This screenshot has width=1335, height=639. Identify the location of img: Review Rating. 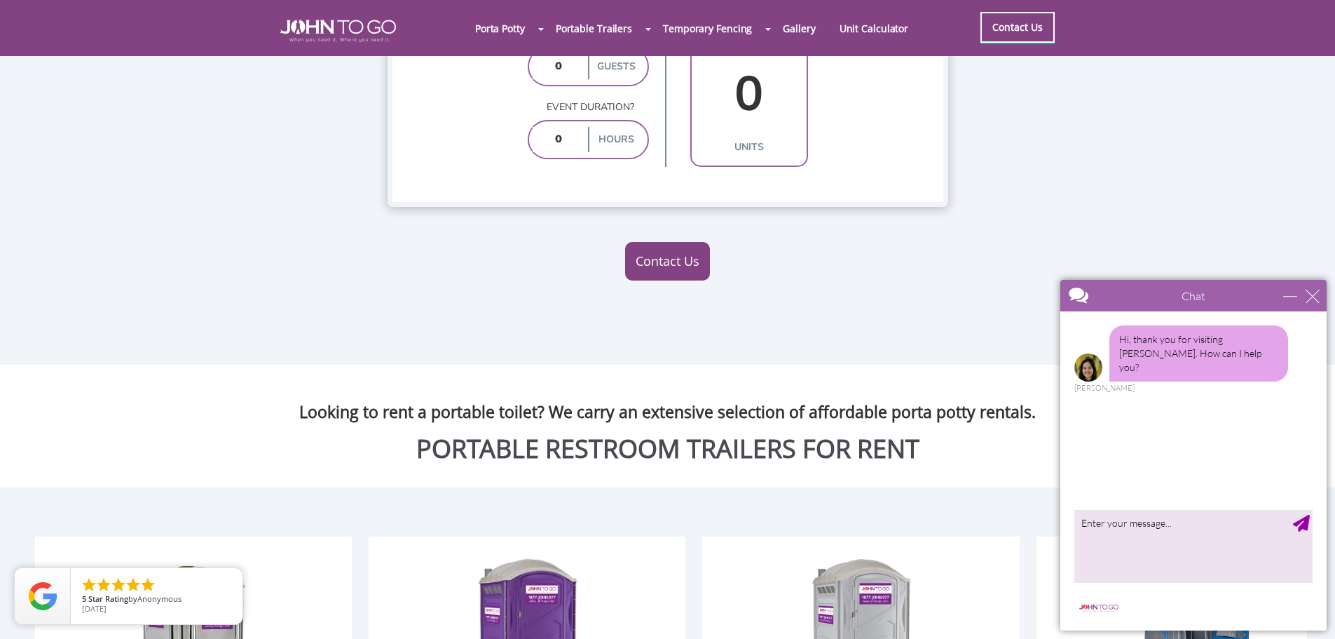
(43, 596).